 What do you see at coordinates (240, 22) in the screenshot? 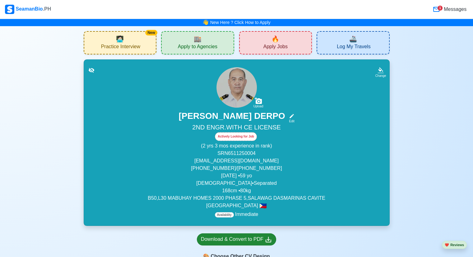
I see `a: New Here ? Click How to Apply` at bounding box center [240, 22].